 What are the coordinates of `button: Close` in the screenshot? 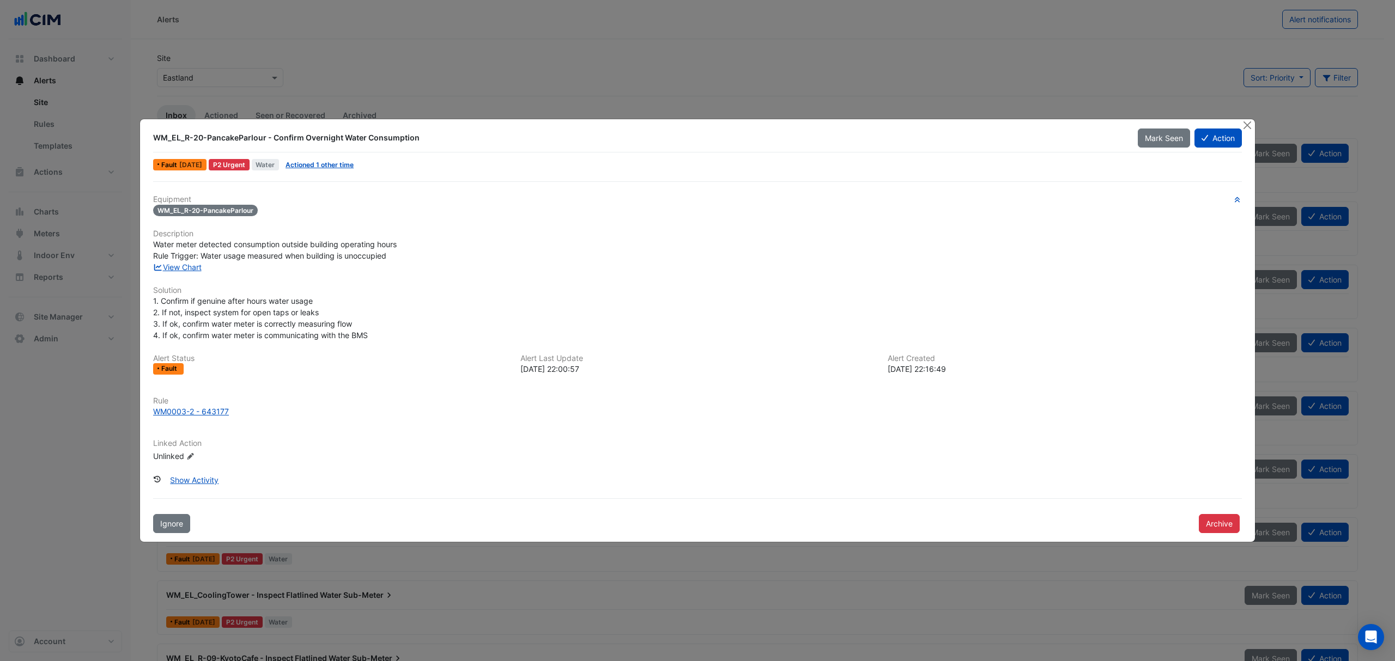 It's located at (1247, 125).